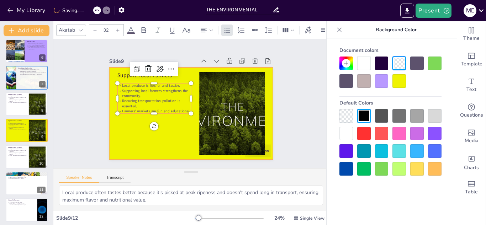  I want to click on div: Border settings, so click(323, 30).